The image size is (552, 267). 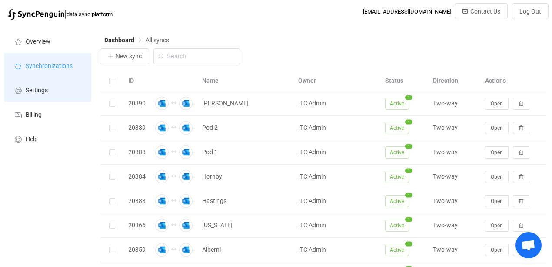 What do you see at coordinates (211, 249) in the screenshot?
I see `span: Alberni` at bounding box center [211, 249].